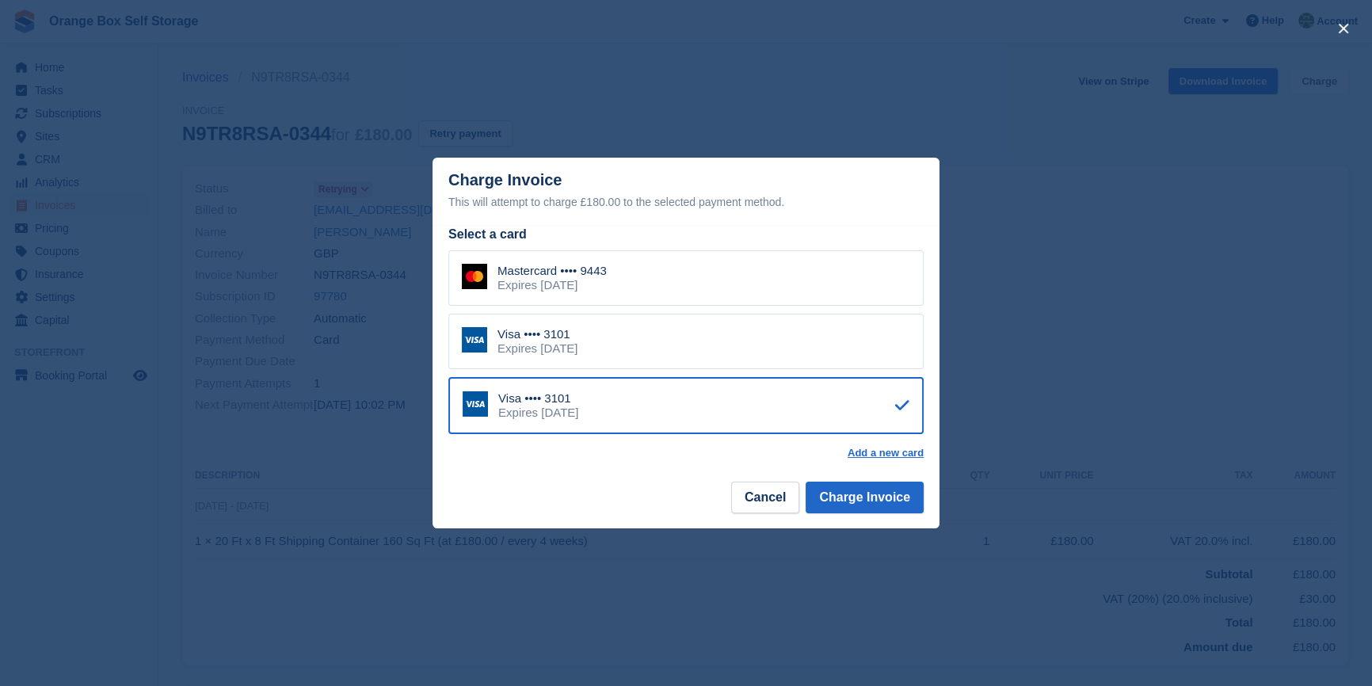  I want to click on div: Mastercard •••• 9443, so click(552, 271).